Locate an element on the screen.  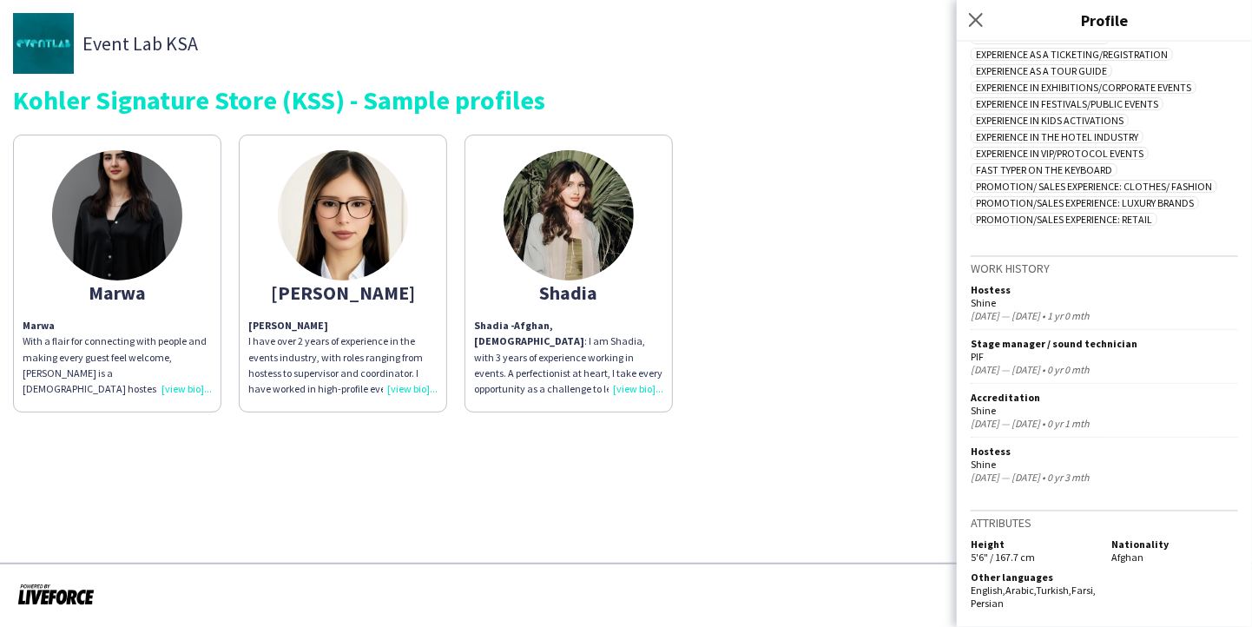
h3: Attributes is located at coordinates (1105, 523).